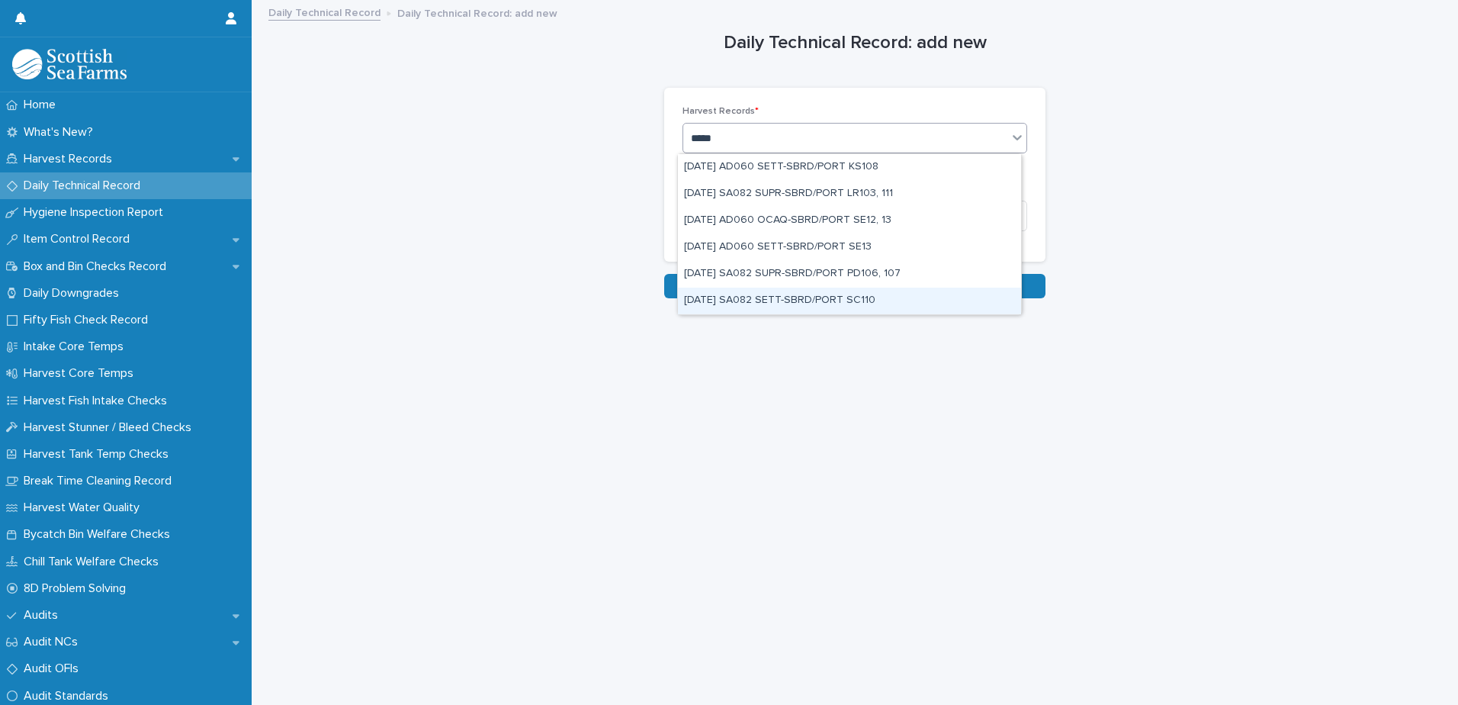  I want to click on p: Audits, so click(43, 615).